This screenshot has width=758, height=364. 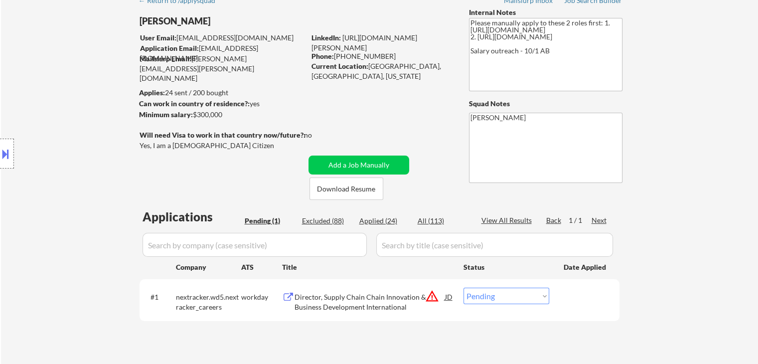 What do you see at coordinates (222, 135) in the screenshot?
I see `strong: Will need Visa to work in that country now/future?:` at bounding box center [222, 135].